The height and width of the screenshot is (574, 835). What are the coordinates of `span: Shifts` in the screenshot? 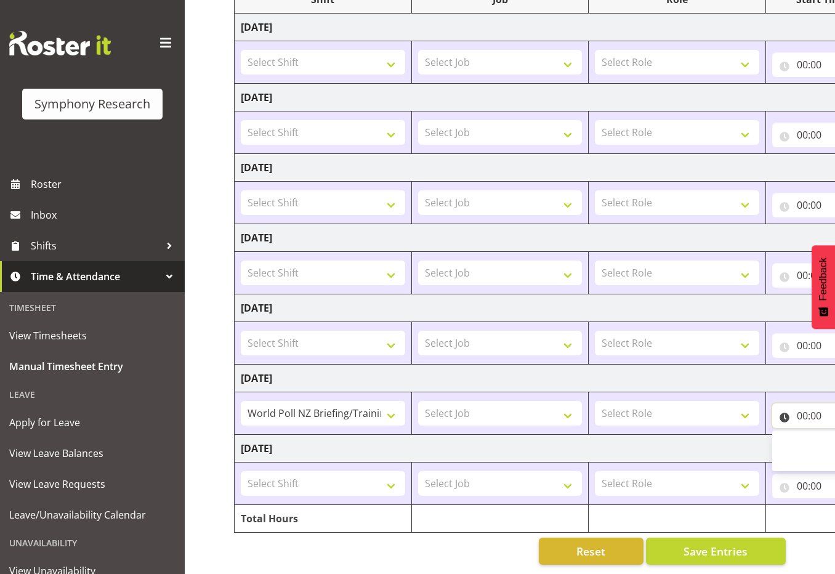 It's located at (95, 246).